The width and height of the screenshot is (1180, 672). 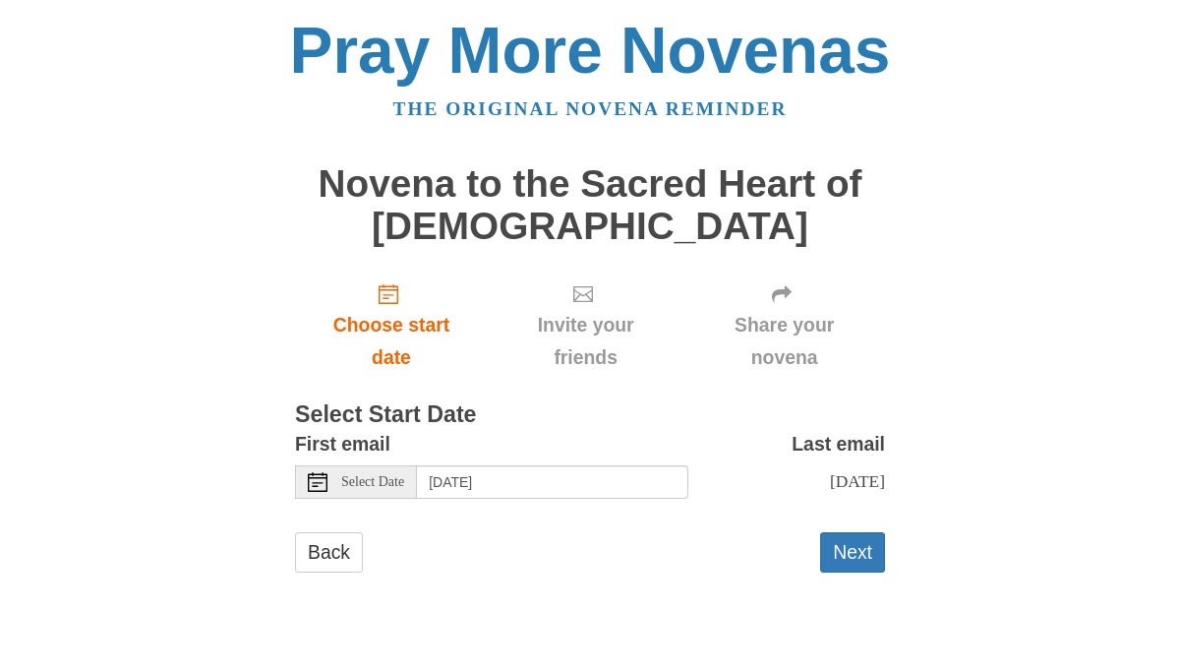 I want to click on span: Choose start date, so click(x=391, y=341).